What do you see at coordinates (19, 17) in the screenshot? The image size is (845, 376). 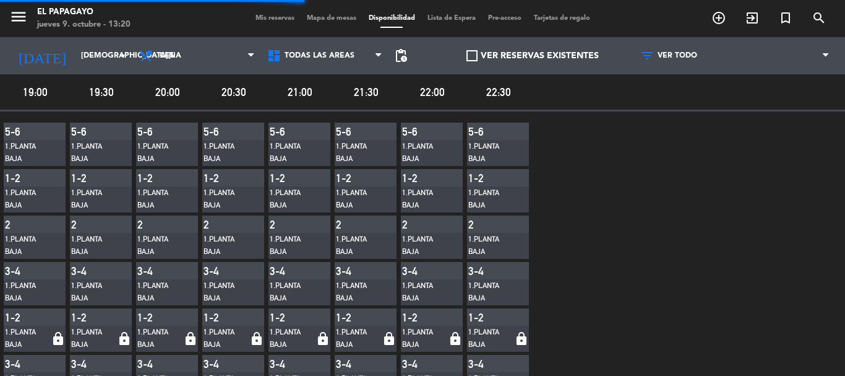 I see `i: menu` at bounding box center [19, 17].